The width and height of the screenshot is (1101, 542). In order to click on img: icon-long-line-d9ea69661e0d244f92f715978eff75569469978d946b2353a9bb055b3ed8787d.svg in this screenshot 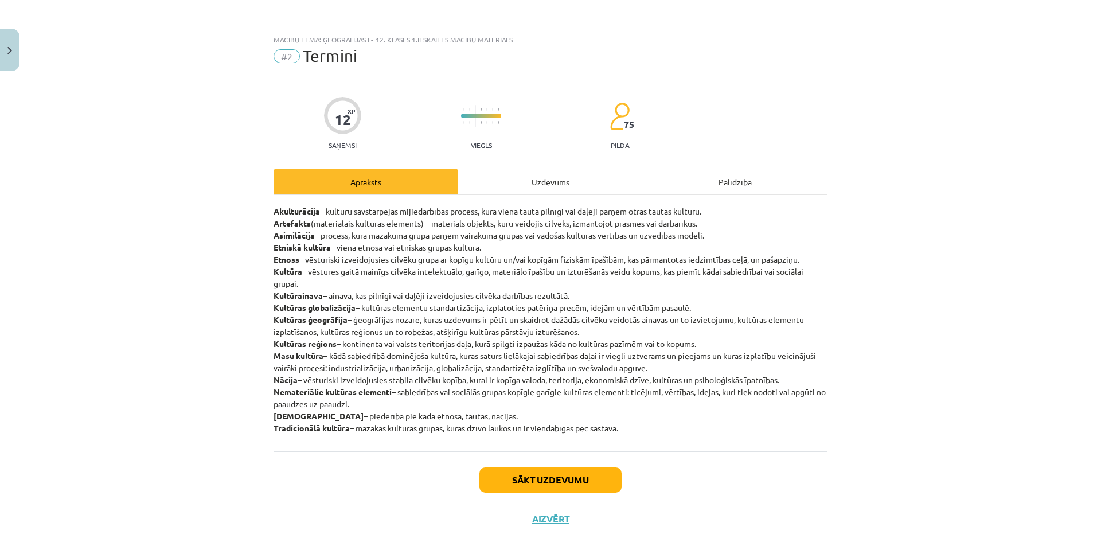, I will do `click(476, 116)`.